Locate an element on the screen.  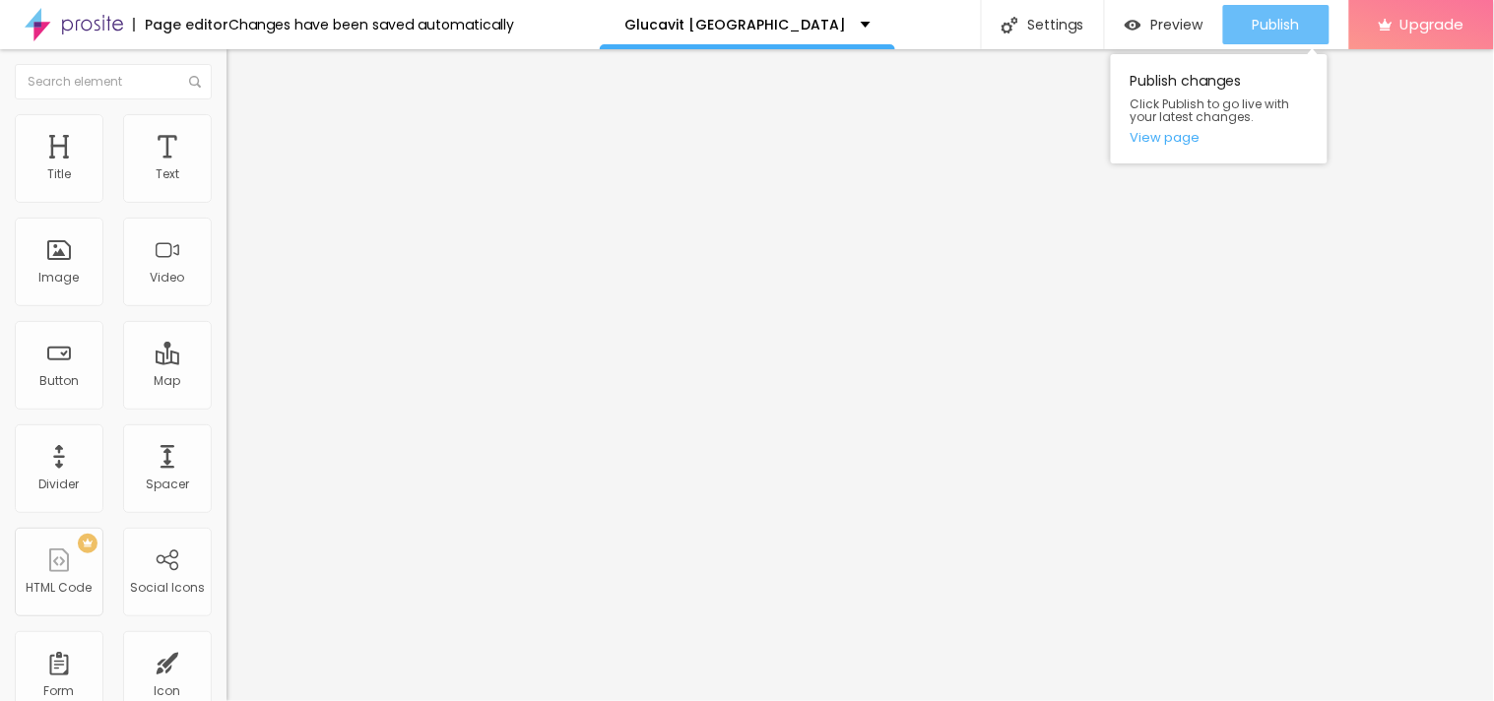
span: Click Publish to go live with your latest changes. is located at coordinates (1219, 110).